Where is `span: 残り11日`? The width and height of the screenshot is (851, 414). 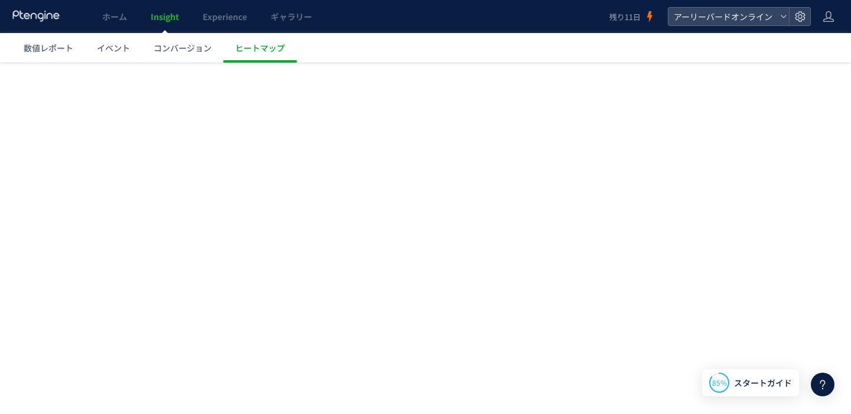
span: 残り11日 is located at coordinates (625, 17).